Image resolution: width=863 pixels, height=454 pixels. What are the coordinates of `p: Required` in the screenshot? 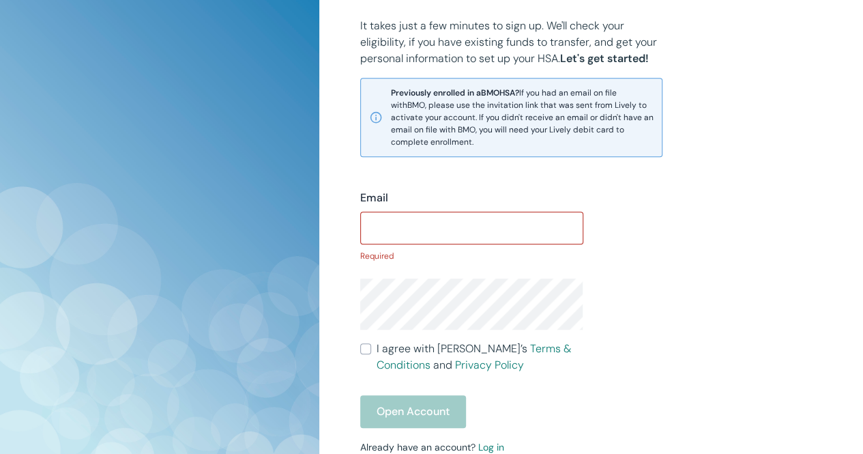 It's located at (472, 256).